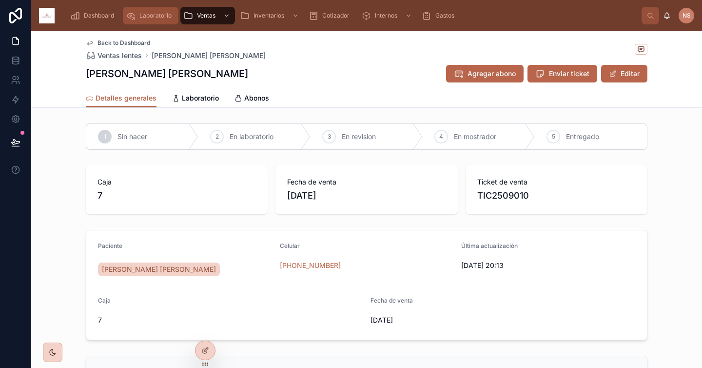 The width and height of the screenshot is (702, 368). What do you see at coordinates (336, 16) in the screenshot?
I see `span: Cotizador` at bounding box center [336, 16].